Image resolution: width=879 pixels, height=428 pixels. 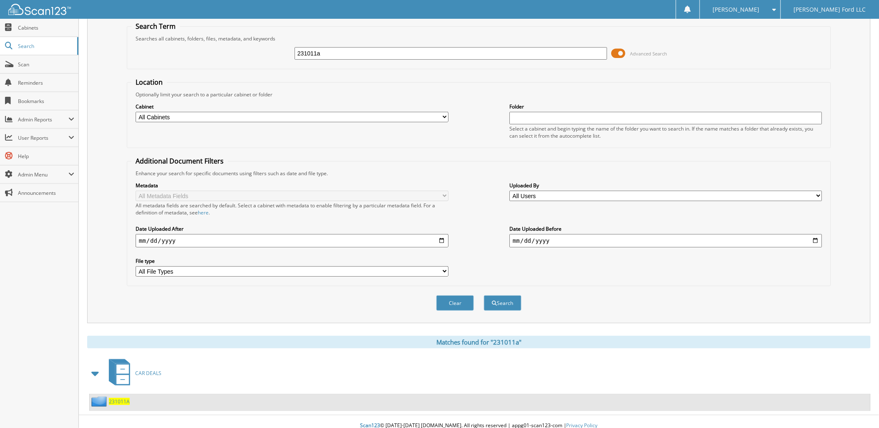 What do you see at coordinates (666, 229) in the screenshot?
I see `label: Date Uploaded Before` at bounding box center [666, 229].